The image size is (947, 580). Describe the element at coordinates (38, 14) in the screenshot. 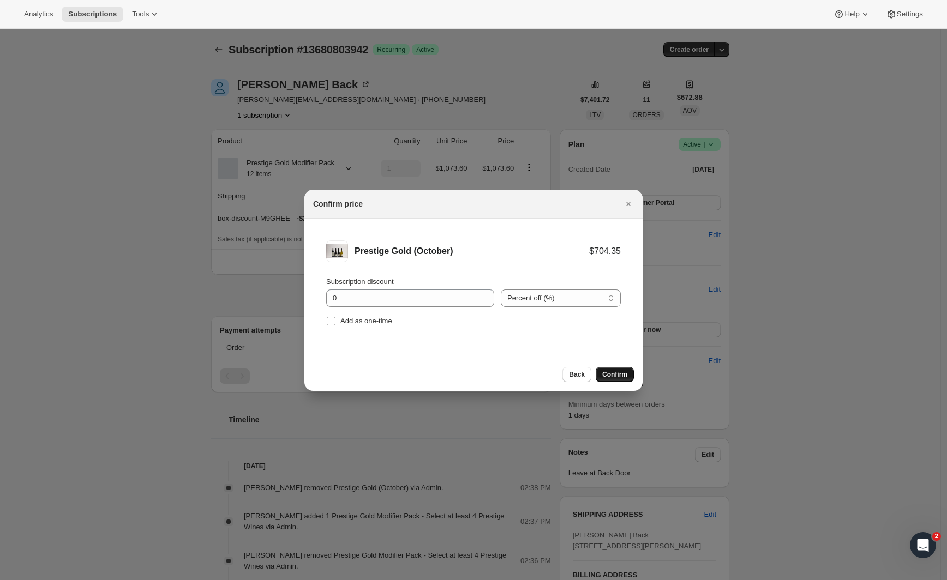

I see `button: Analytics` at that location.